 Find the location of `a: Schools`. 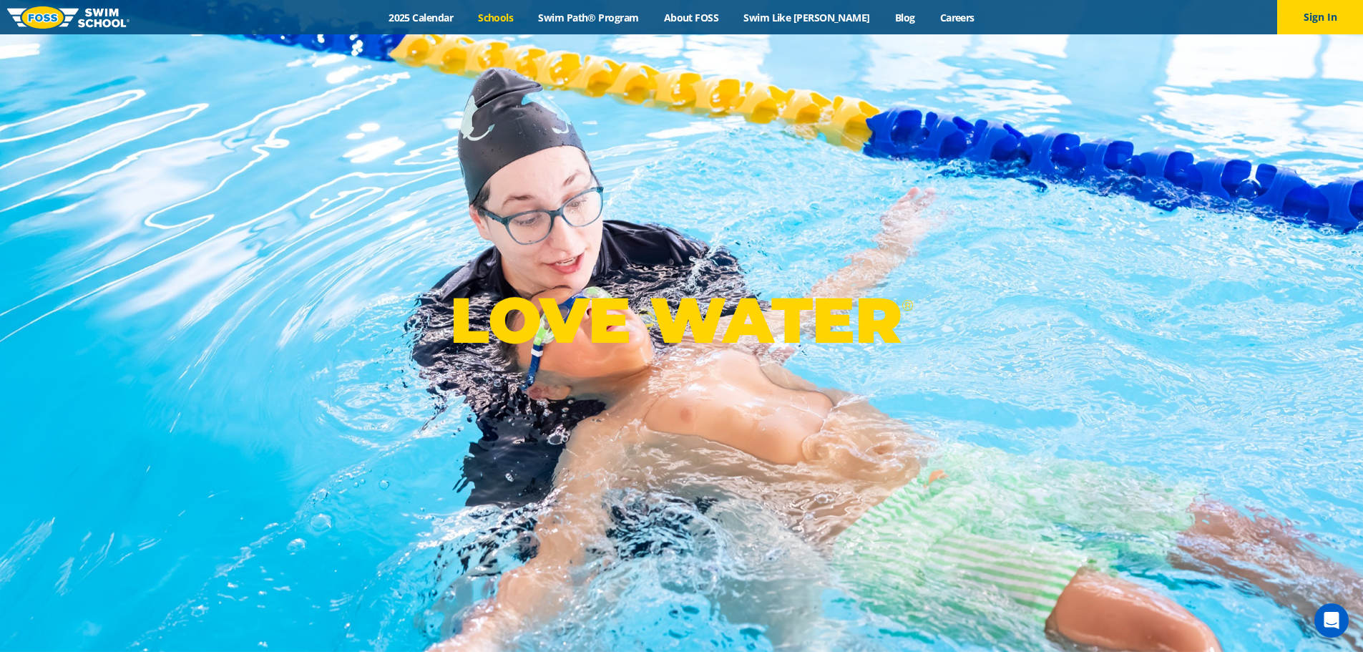

a: Schools is located at coordinates (496, 17).